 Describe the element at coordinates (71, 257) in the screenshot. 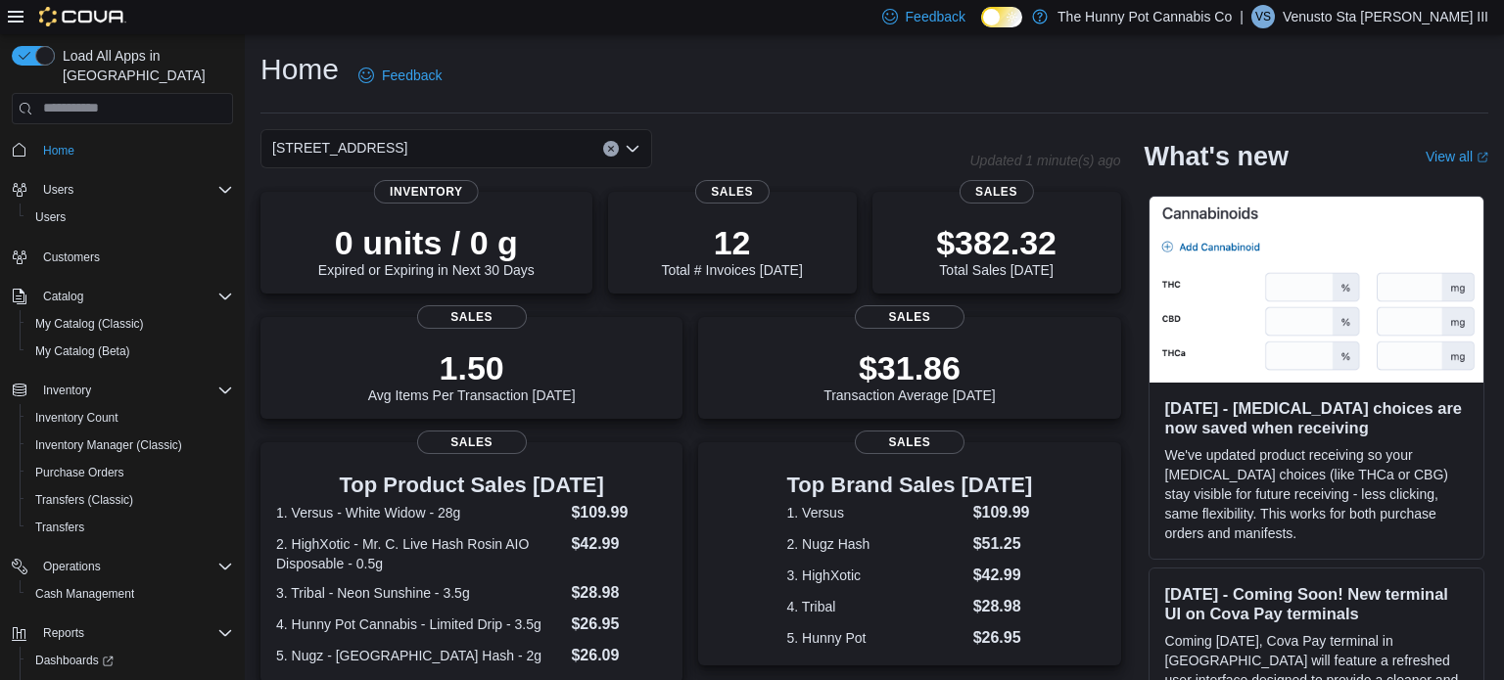

I see `a: Customers` at that location.